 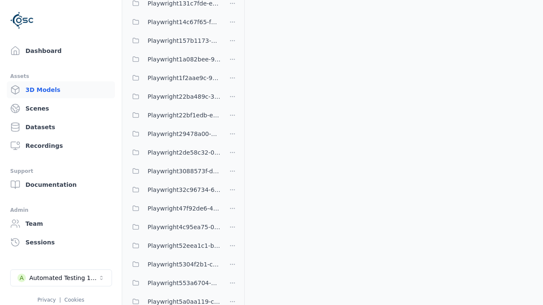 What do you see at coordinates (174, 265) in the screenshot?
I see `button: Playwright5304f2b1-c9d3-459f-957a-a9fd53ec8eaf` at bounding box center [174, 265].